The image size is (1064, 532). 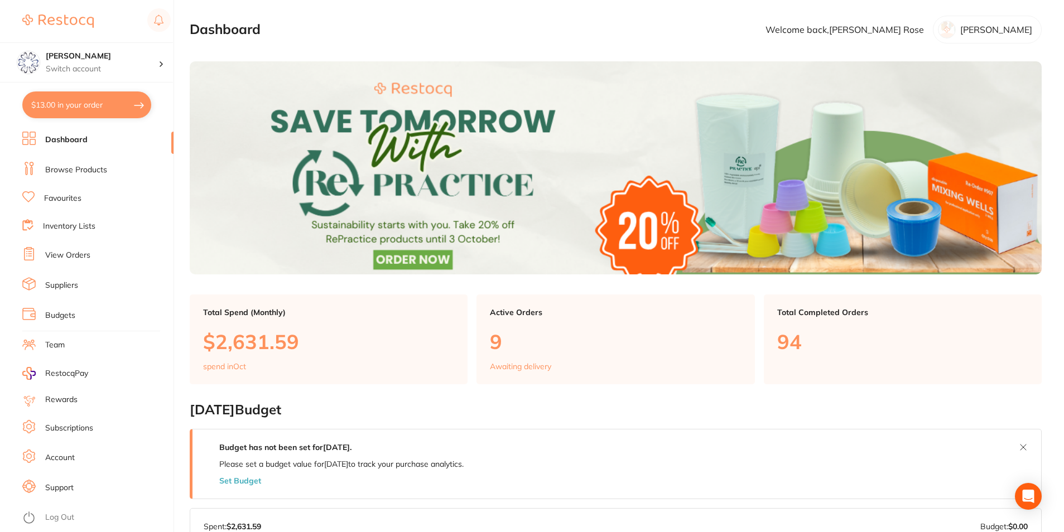 What do you see at coordinates (903, 341) in the screenshot?
I see `p: 94` at bounding box center [903, 341].